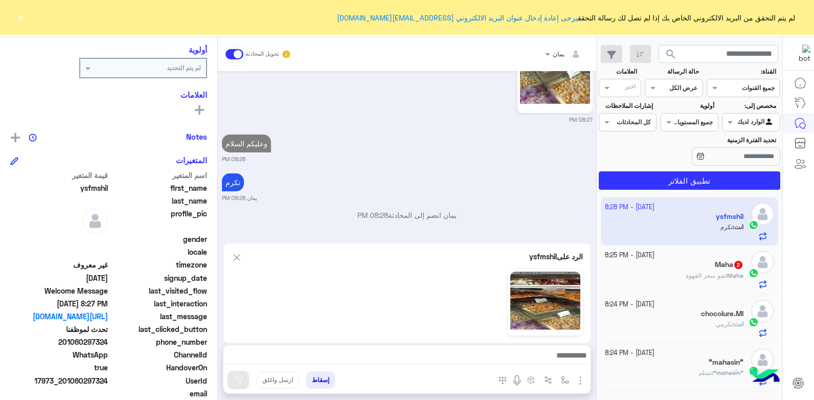  I want to click on span: 201060297324, so click(59, 342).